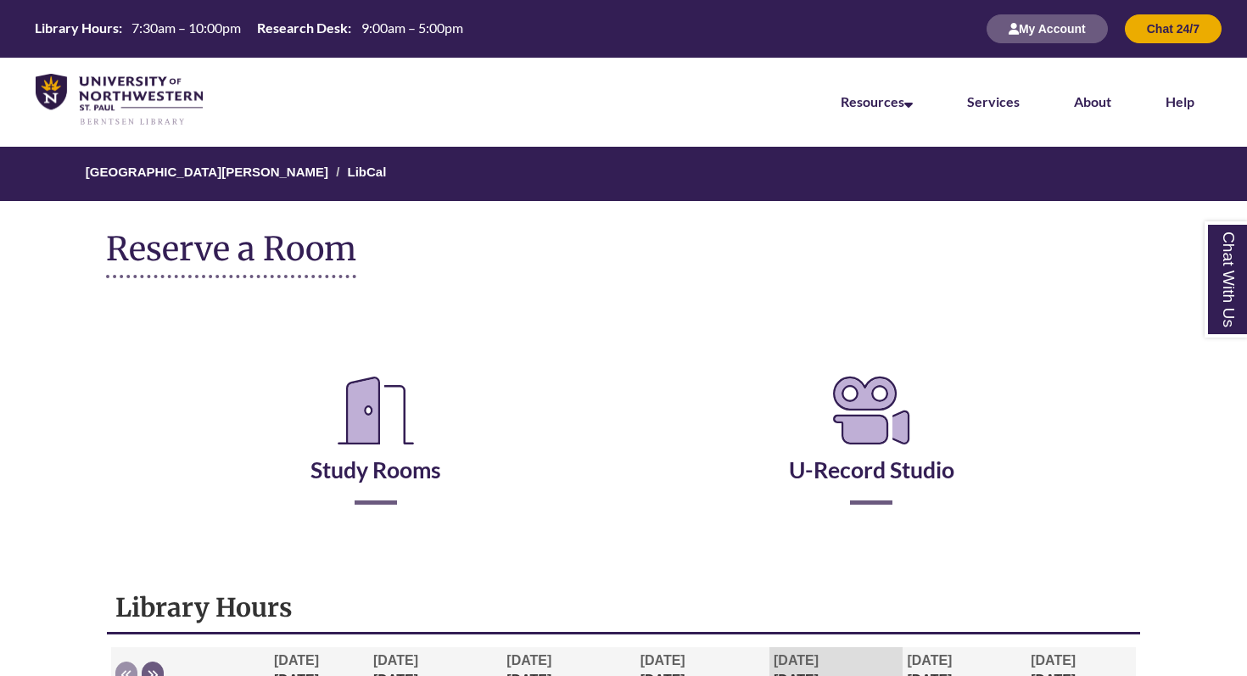  I want to click on th: Research Desk:, so click(302, 28).